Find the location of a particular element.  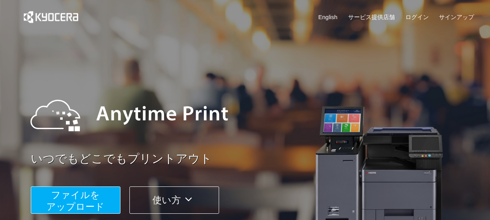

a: いつでもどこでもプリントアウト is located at coordinates (255, 159).